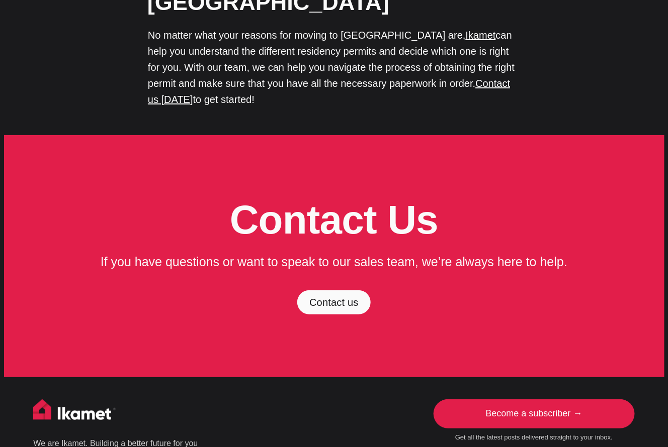  What do you see at coordinates (534, 438) in the screenshot?
I see `small: Get all the latest posts delivered straight to your inbox.` at bounding box center [534, 438].